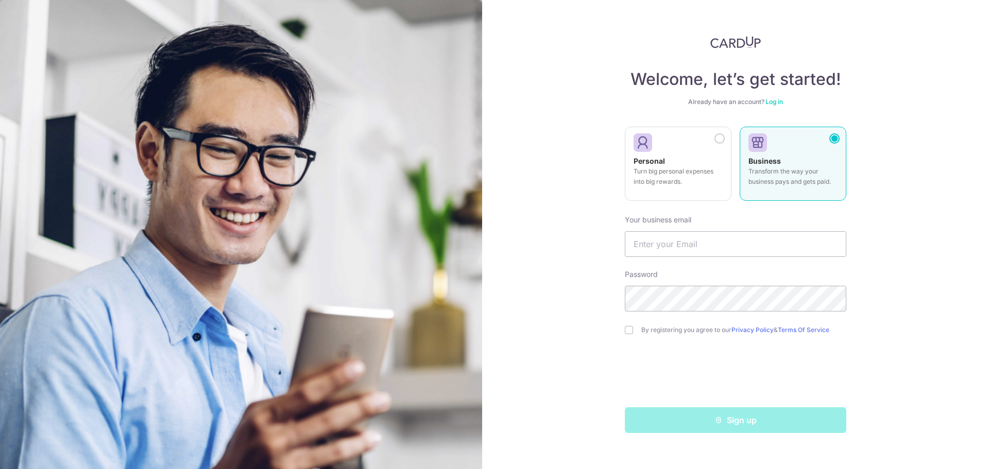  Describe the element at coordinates (803, 330) in the screenshot. I see `a: Terms Of Service` at that location.